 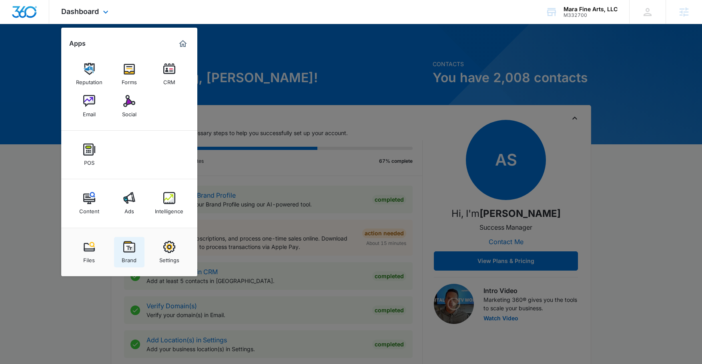 I want to click on a: Email, so click(x=89, y=106).